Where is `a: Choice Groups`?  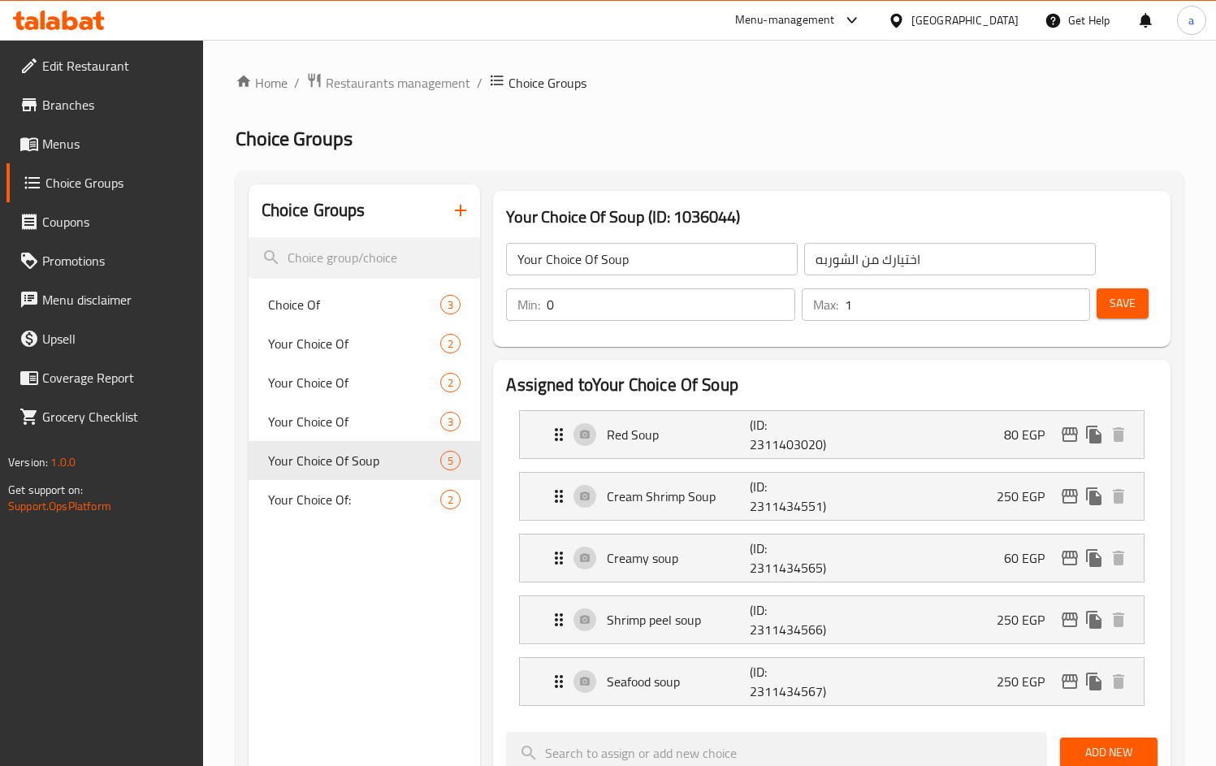 a: Choice Groups is located at coordinates (105, 183).